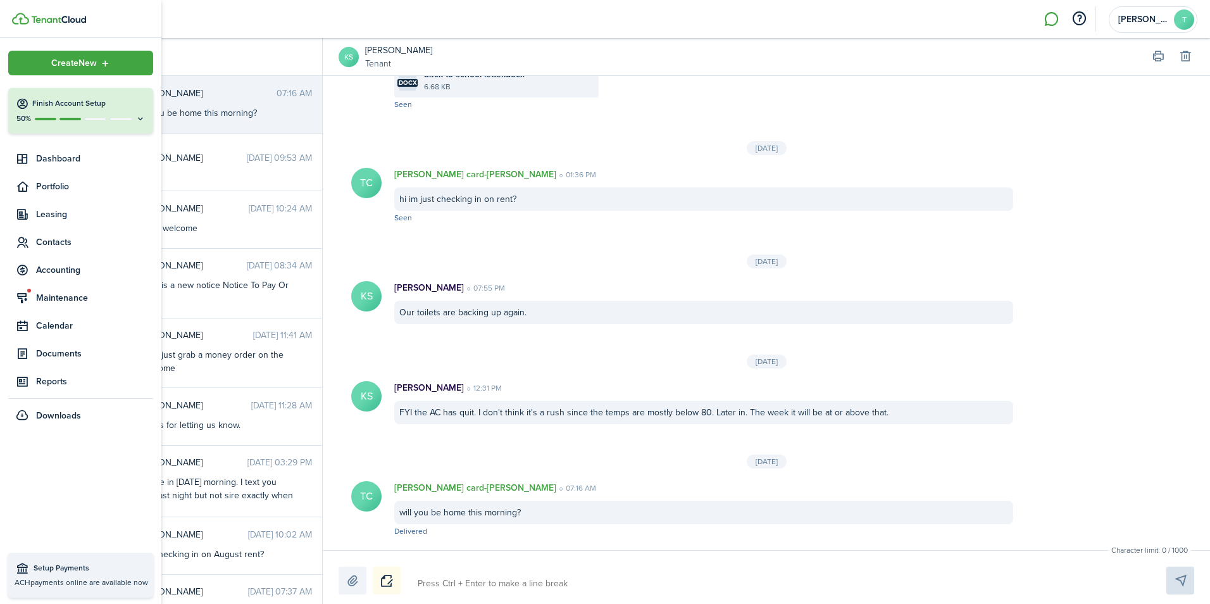 The height and width of the screenshot is (604, 1210). What do you see at coordinates (80, 158) in the screenshot?
I see `a: Dashboard` at bounding box center [80, 158].